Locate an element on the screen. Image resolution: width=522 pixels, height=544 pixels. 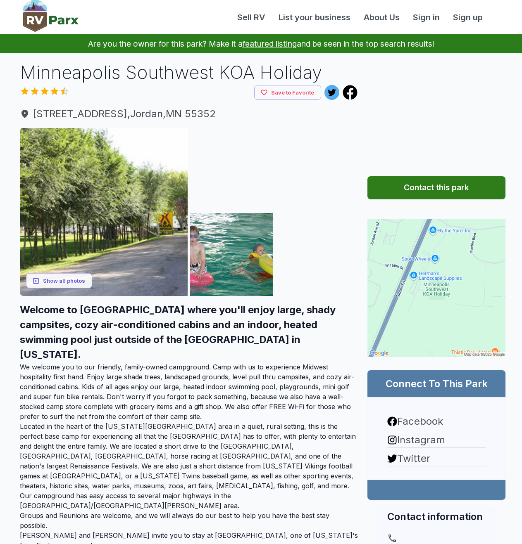
a: Sign up is located at coordinates (468, 17).